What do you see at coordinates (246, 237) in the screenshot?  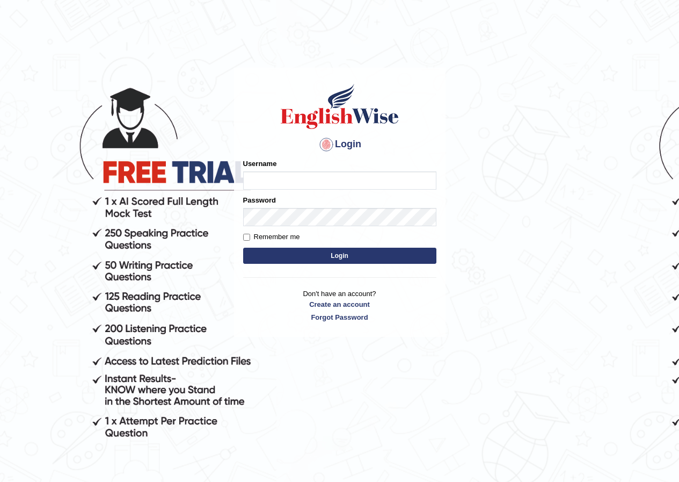 I see `input: Remember me` at bounding box center [246, 237].